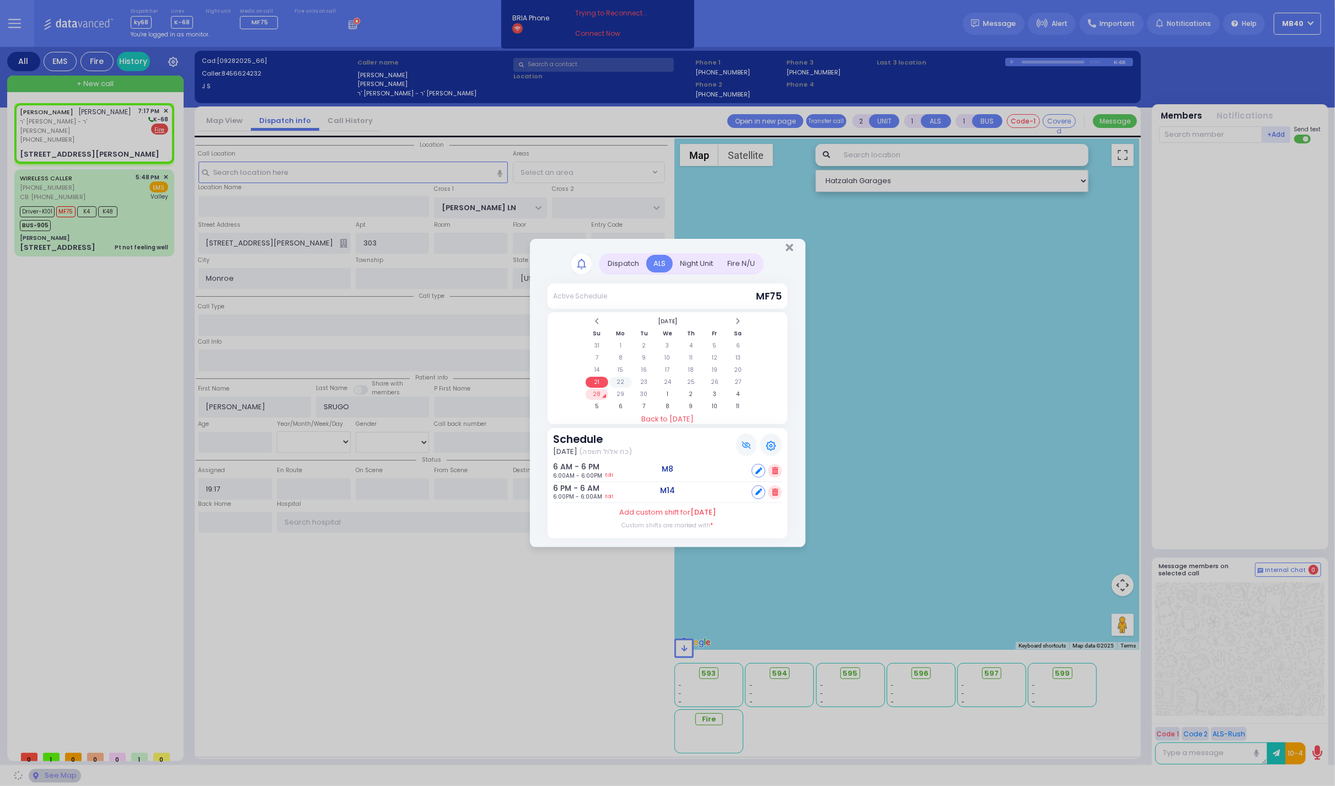  What do you see at coordinates (667, 321) in the screenshot?
I see `th: Select Month` at bounding box center [667, 321].